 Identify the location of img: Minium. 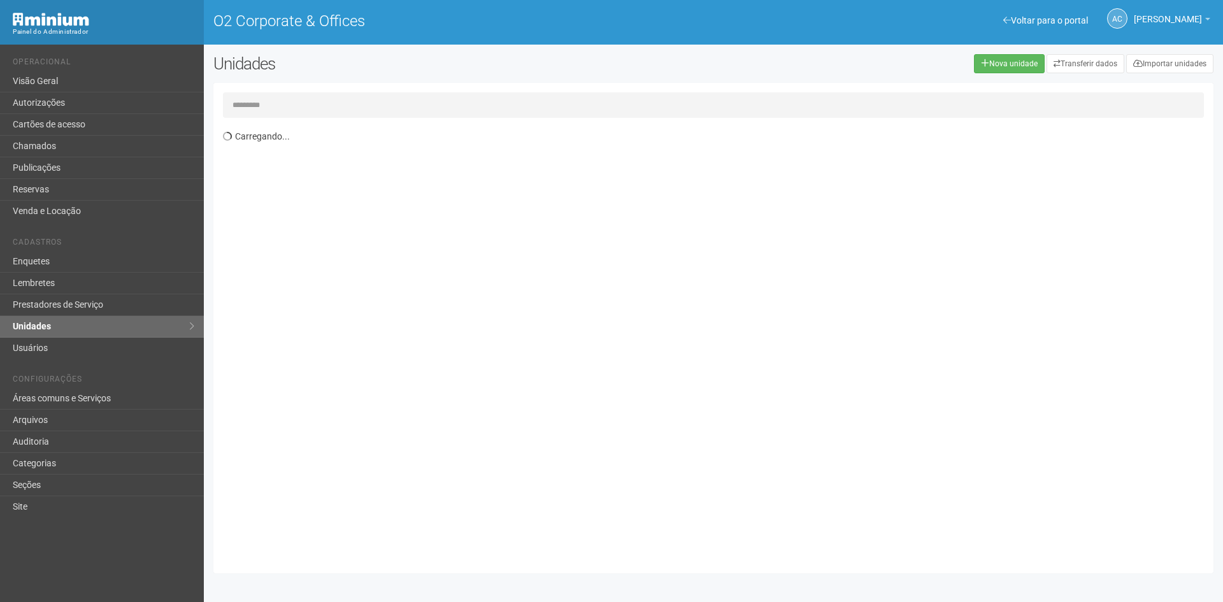
(51, 19).